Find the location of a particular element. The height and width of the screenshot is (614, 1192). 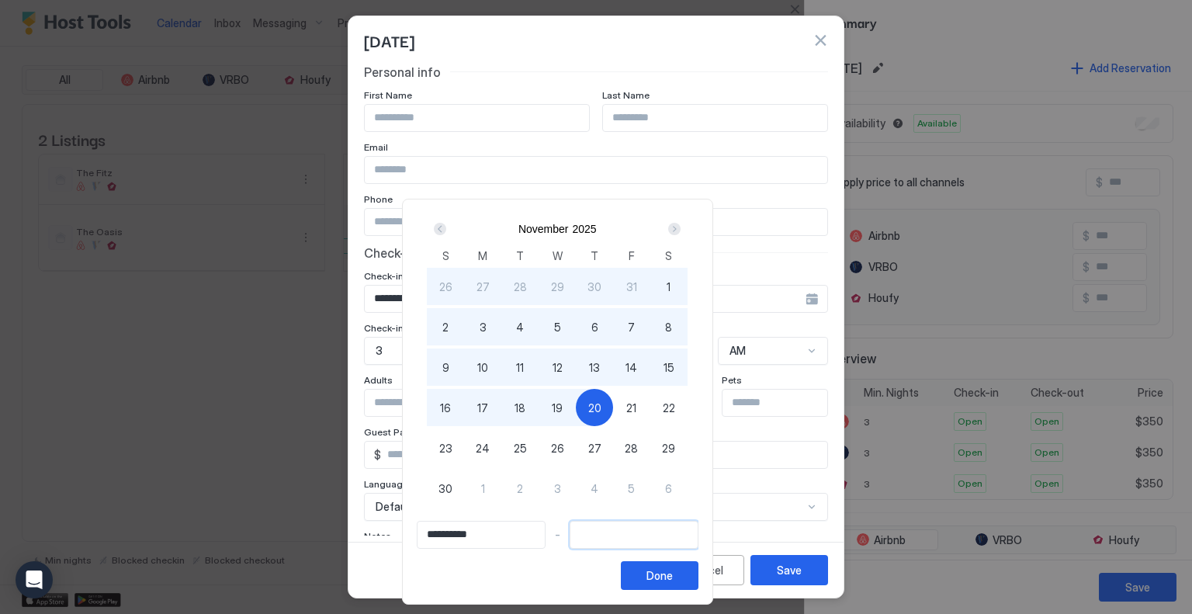

span: 23 is located at coordinates (446, 448).